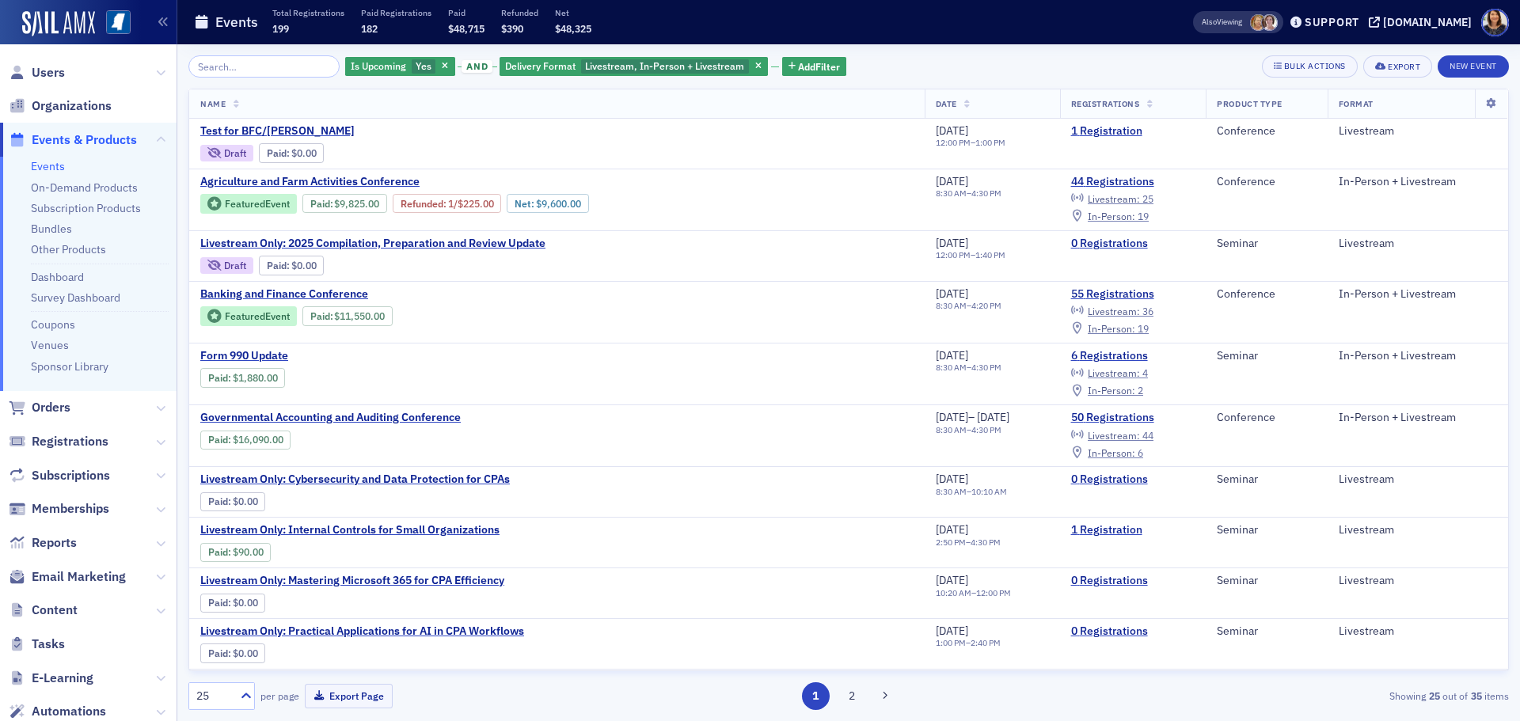  Describe the element at coordinates (258, 439) in the screenshot. I see `span: $16,090.00` at that location.